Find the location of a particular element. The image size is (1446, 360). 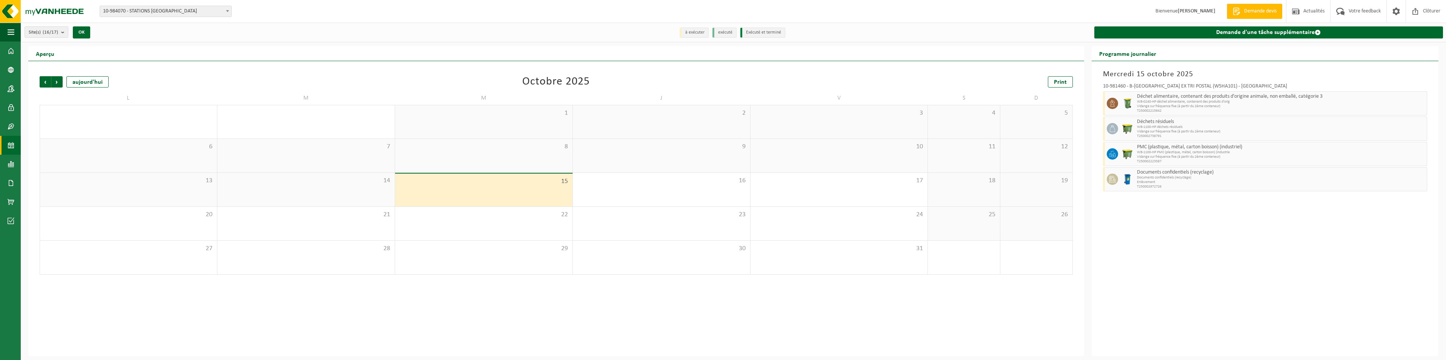

span: 2 is located at coordinates (662, 113).